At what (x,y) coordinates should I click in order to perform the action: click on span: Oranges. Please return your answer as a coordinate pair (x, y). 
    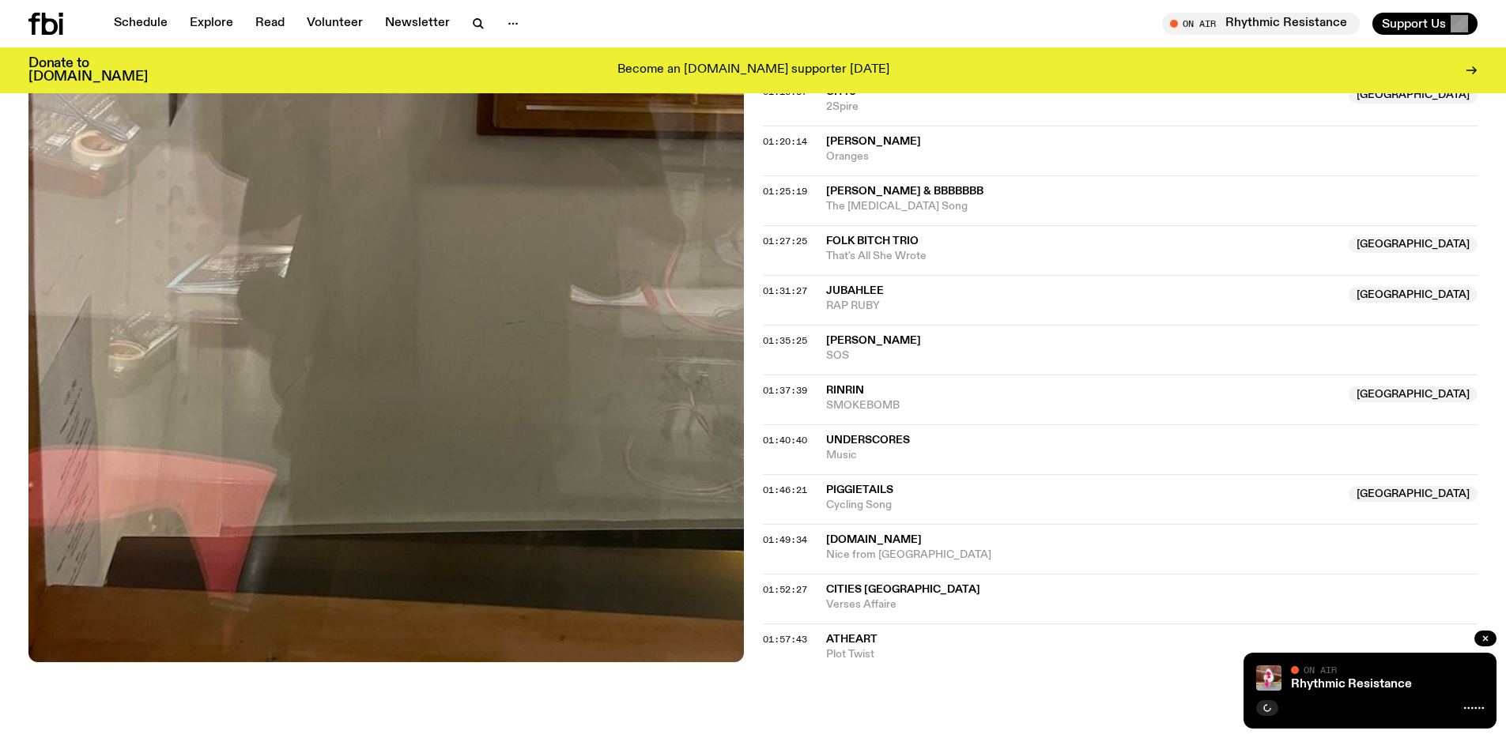
    Looking at the image, I should click on (1152, 157).